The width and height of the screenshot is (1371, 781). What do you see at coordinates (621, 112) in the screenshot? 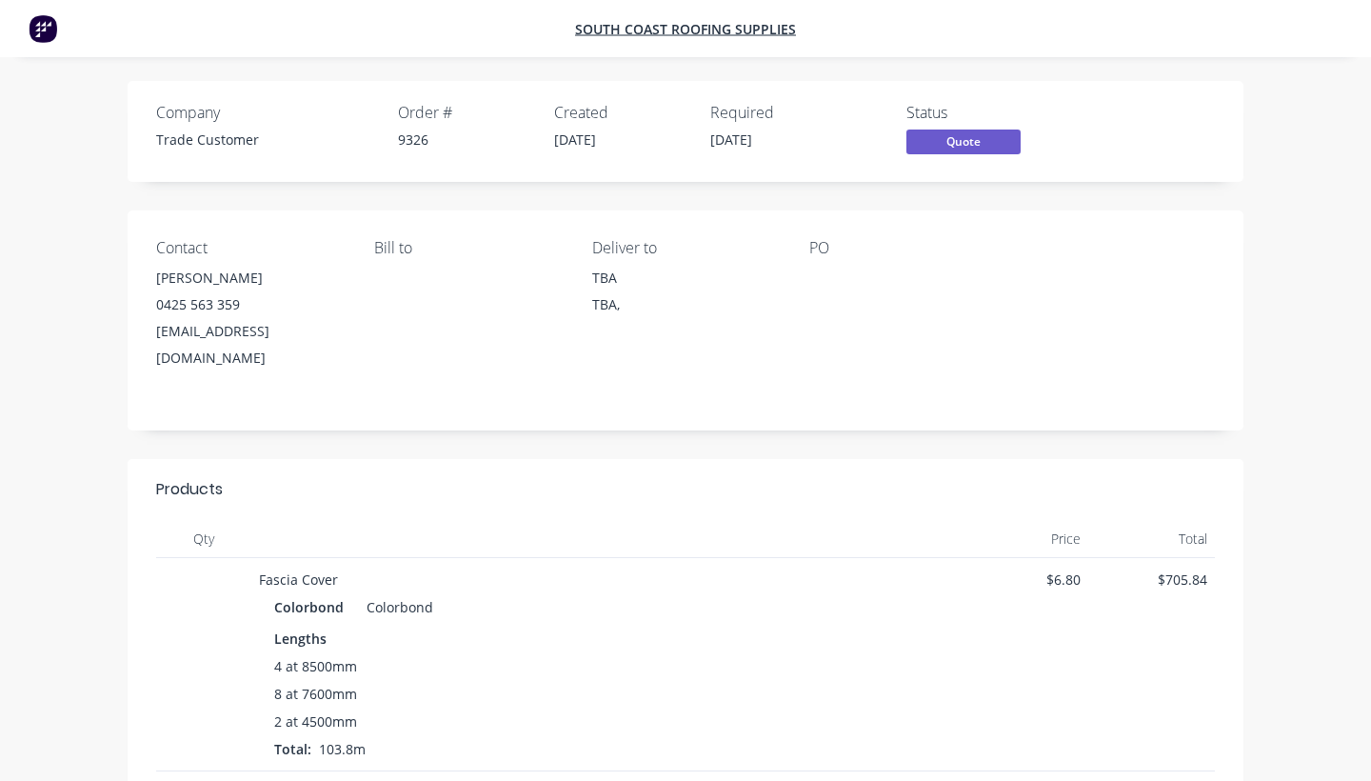
I see `div: Created` at bounding box center [621, 112].